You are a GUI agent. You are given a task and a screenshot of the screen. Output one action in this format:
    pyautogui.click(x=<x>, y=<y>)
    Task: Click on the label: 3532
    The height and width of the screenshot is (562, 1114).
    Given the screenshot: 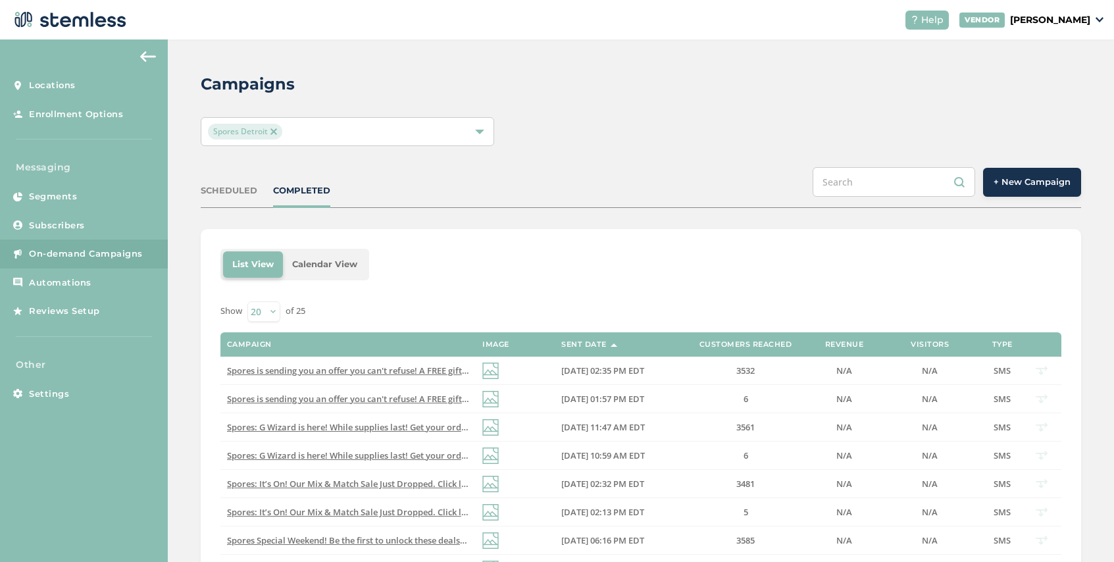 What is the action you would take?
    pyautogui.click(x=746, y=370)
    